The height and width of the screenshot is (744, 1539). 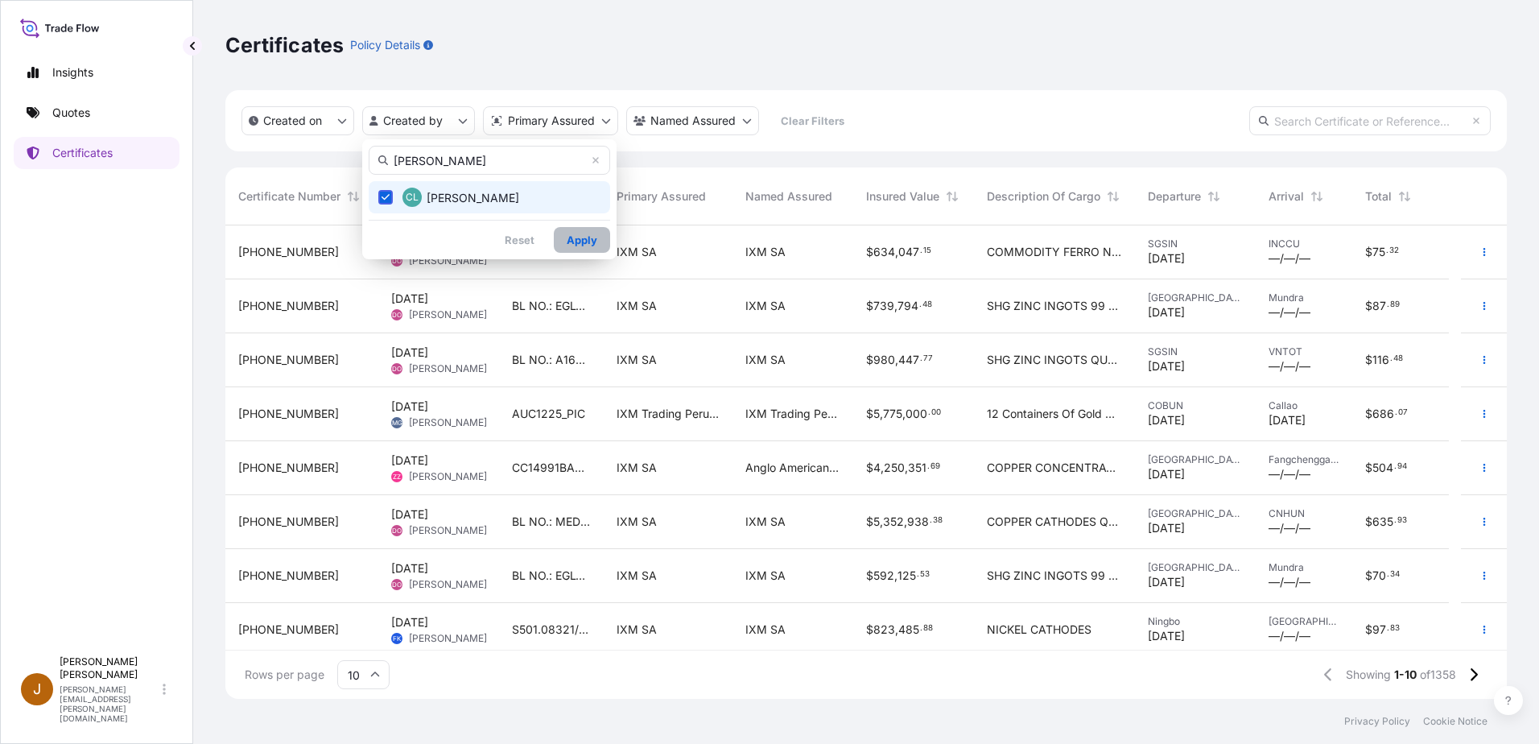 What do you see at coordinates (489, 160) in the screenshot?
I see `input: Search team member` at bounding box center [489, 160].